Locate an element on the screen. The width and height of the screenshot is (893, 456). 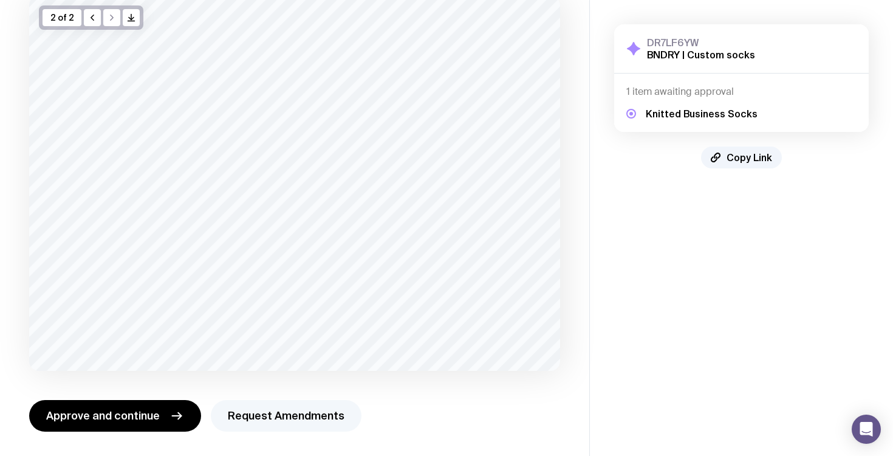
h4: 1 item awaiting approval is located at coordinates (742, 92).